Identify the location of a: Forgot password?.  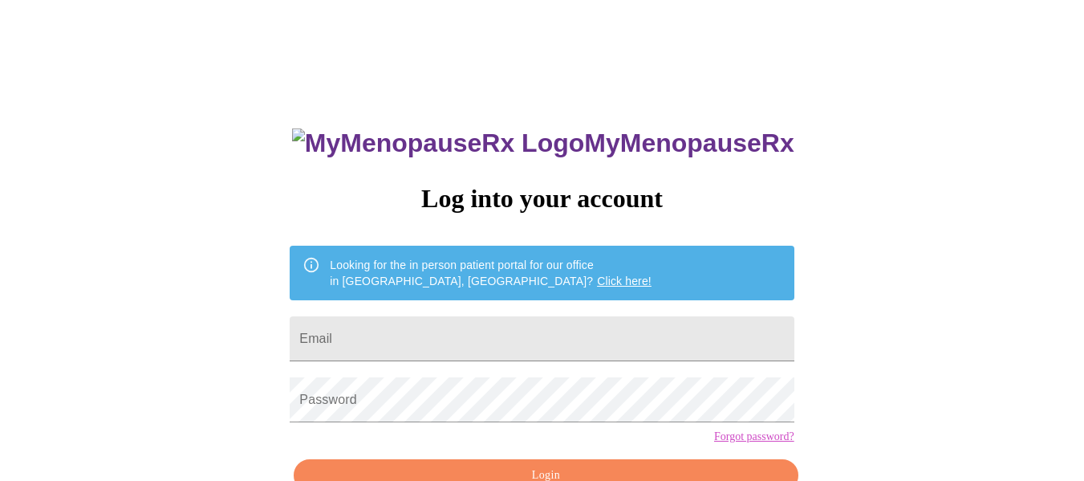
(754, 437).